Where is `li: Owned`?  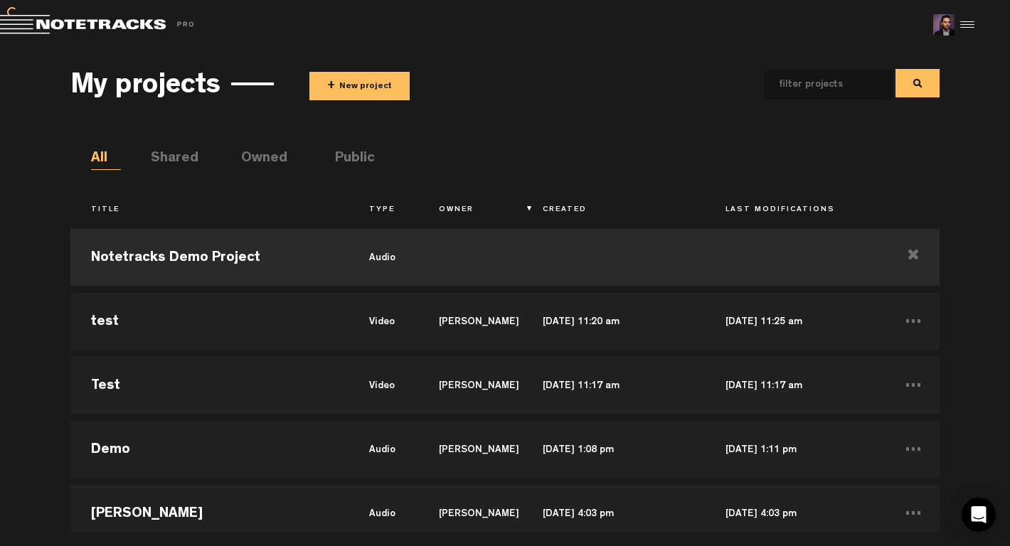
li: Owned is located at coordinates (256, 159).